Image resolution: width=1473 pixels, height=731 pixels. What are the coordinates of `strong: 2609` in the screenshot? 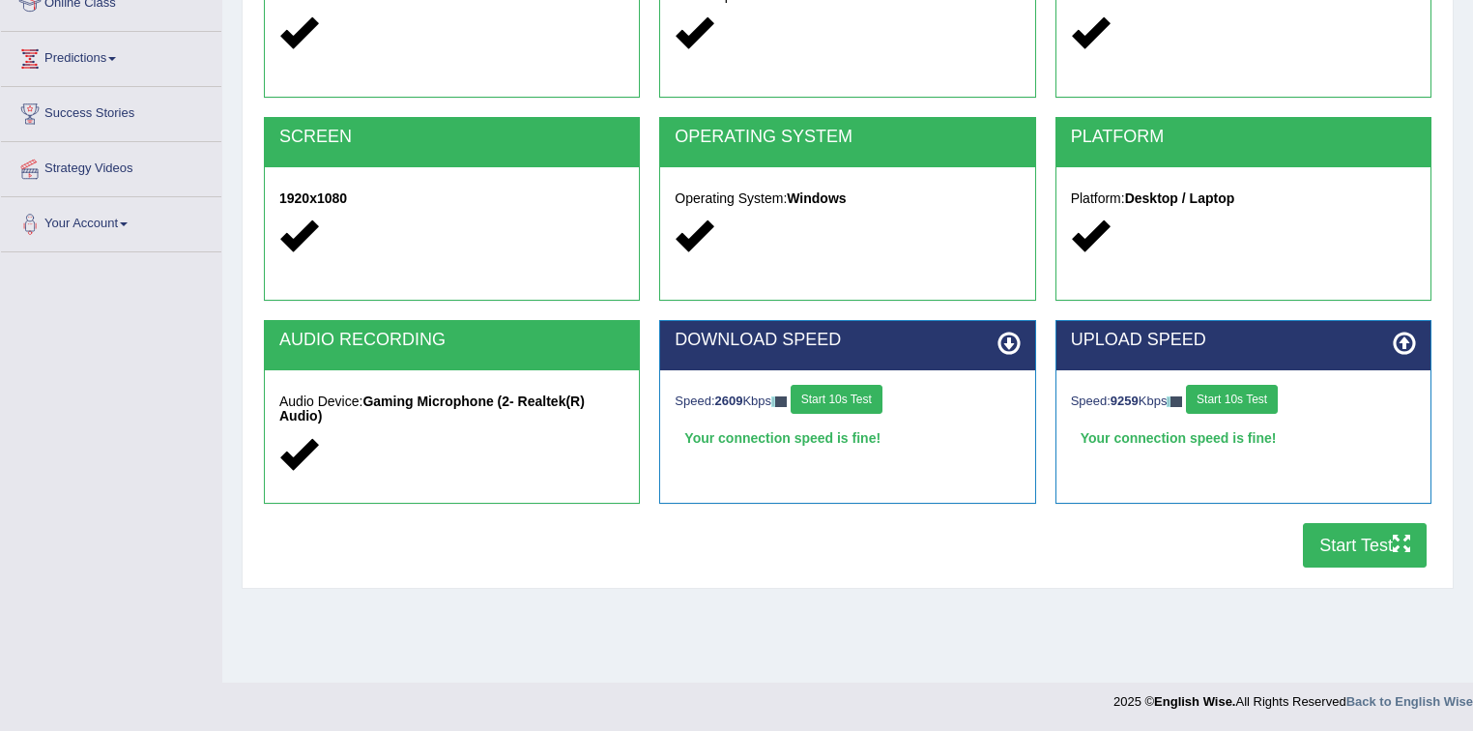 It's located at (729, 400).